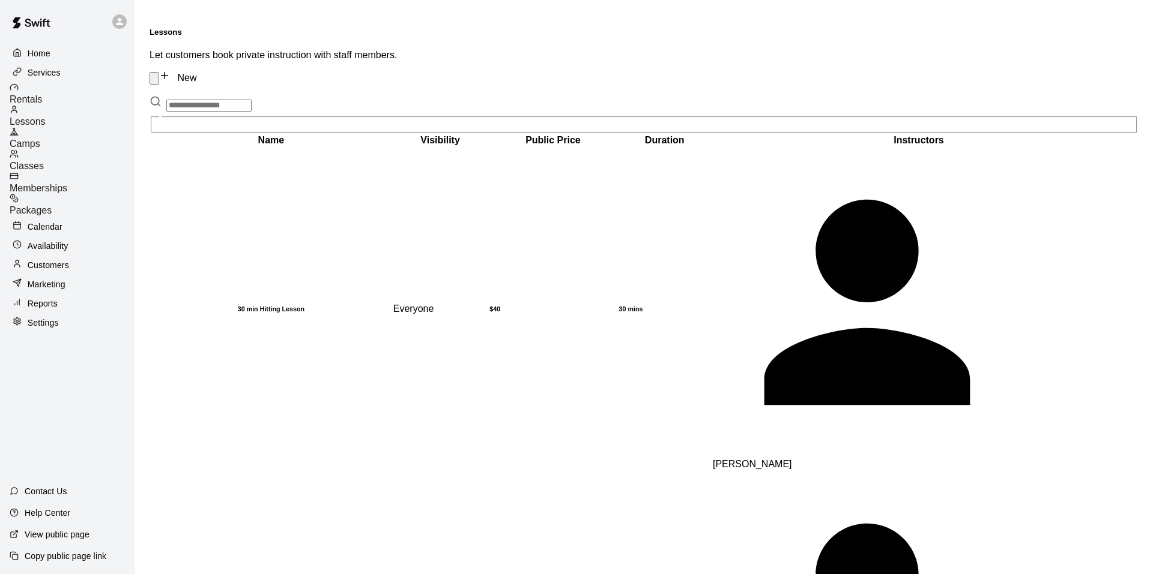 Image resolution: width=1153 pixels, height=574 pixels. I want to click on div: Camps, so click(72, 138).